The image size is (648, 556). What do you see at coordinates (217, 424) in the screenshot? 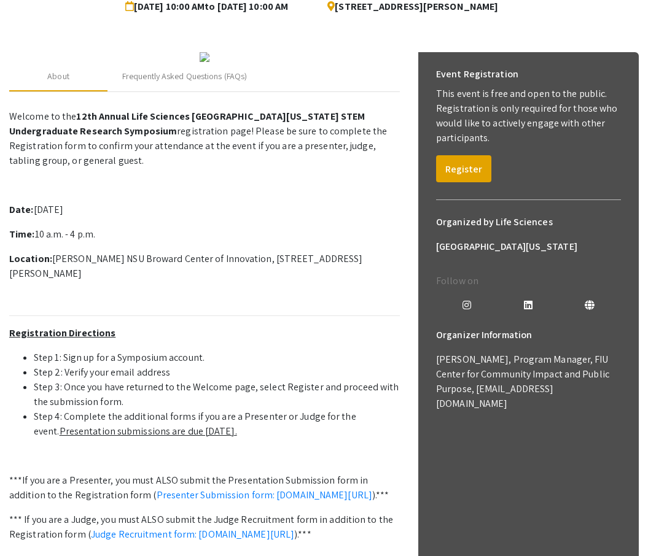
I see `li: Step 4: Complete the additional forms if you are a Presenter or Judge for the event.` at bounding box center [217, 424].